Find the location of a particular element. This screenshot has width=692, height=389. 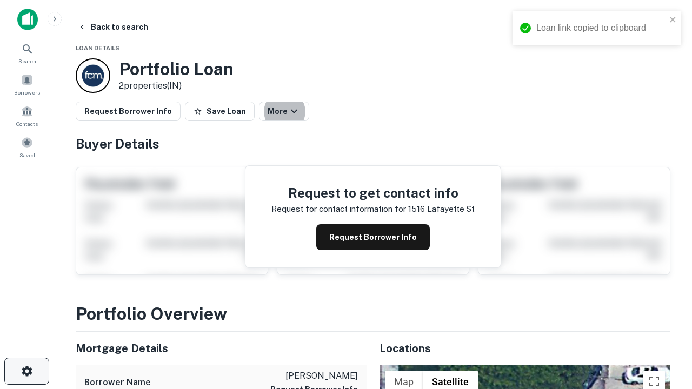

h4: Buyer Details is located at coordinates (373, 144).